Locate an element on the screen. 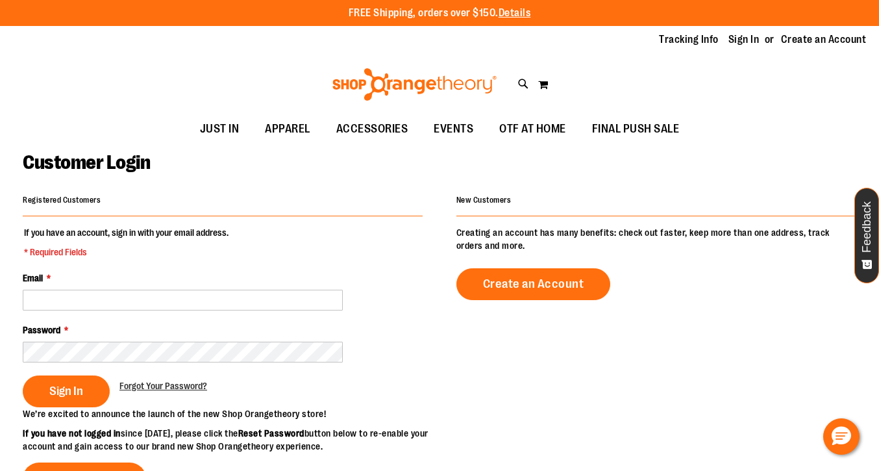  button: Sign In is located at coordinates (66, 391).